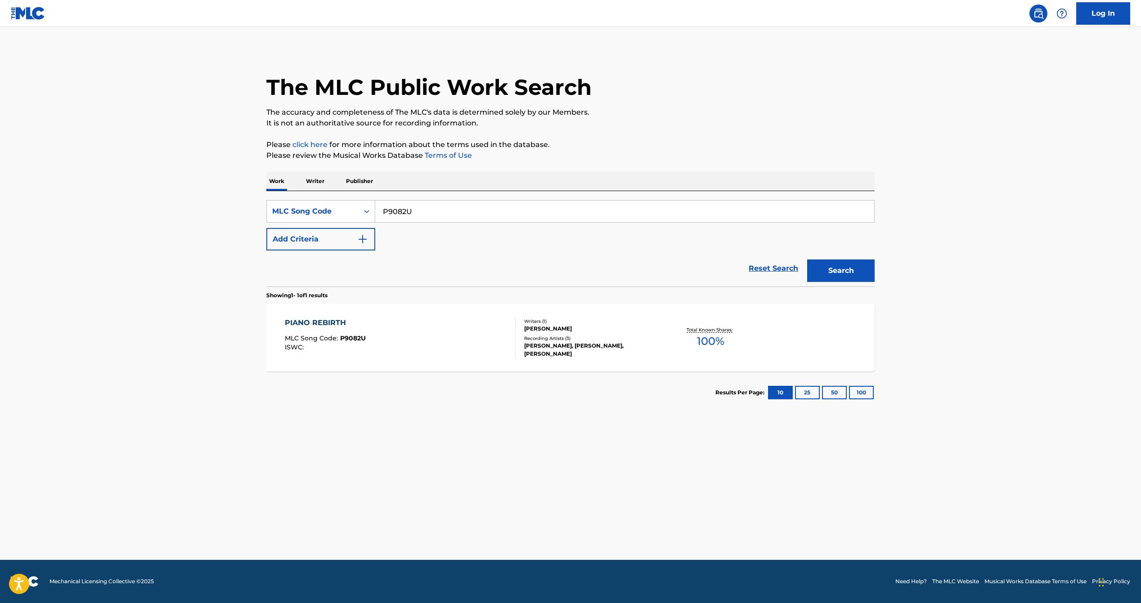 The height and width of the screenshot is (603, 1141). What do you see at coordinates (571, 243) in the screenshot?
I see `form: Search Form` at bounding box center [571, 243].